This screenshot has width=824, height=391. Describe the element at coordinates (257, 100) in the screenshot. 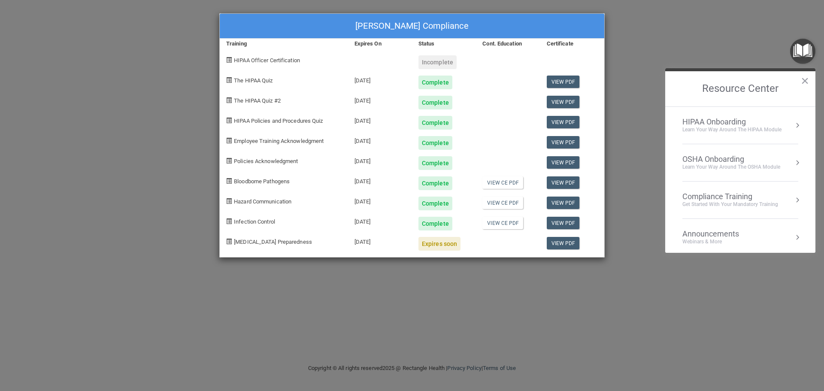

I see `span: The HIPAA Quiz #2` at that location.